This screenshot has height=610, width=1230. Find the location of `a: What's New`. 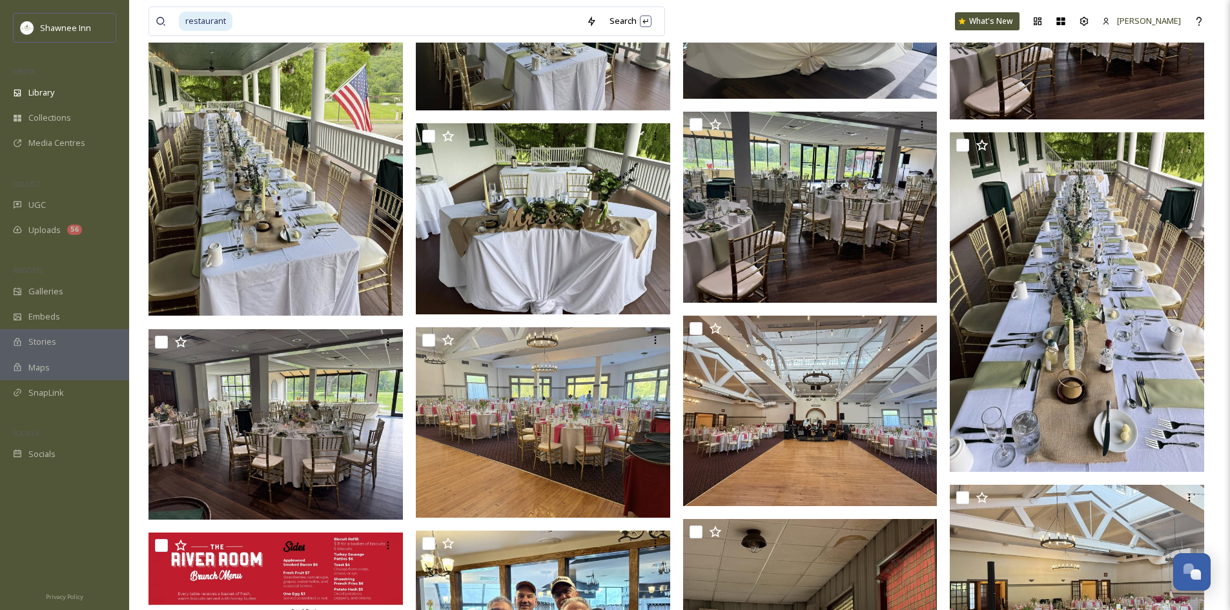

a: What's New is located at coordinates (987, 21).